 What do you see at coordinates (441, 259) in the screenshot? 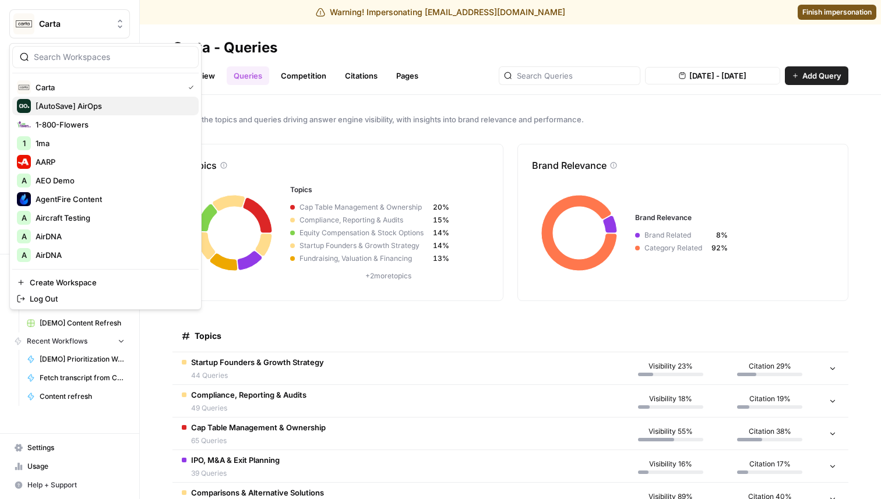
I see `span: 13%` at bounding box center [441, 259].